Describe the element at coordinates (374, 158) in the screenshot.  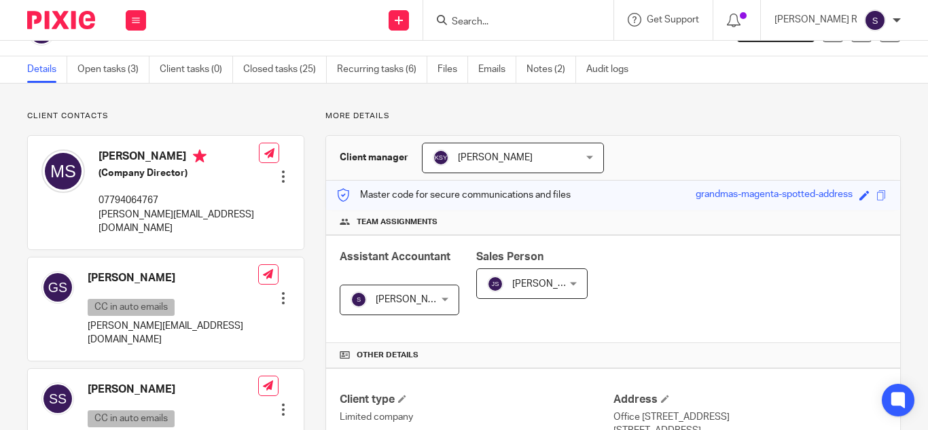
I see `h3: Client manager` at that location.